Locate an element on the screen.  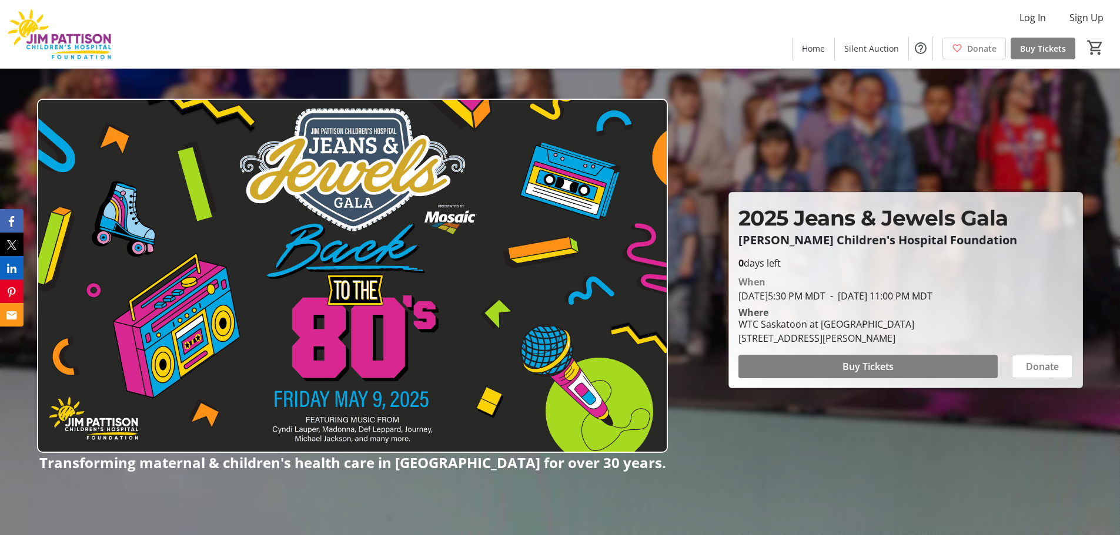
div: Where is located at coordinates (753, 313).